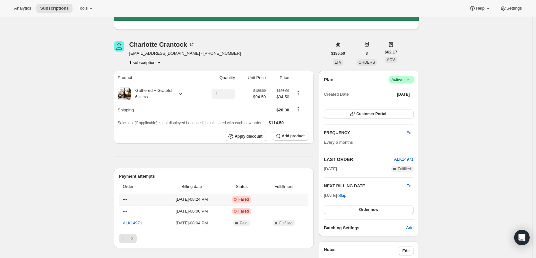  What do you see at coordinates (403, 159) in the screenshot?
I see `span: ALK14971` at bounding box center [403, 159].